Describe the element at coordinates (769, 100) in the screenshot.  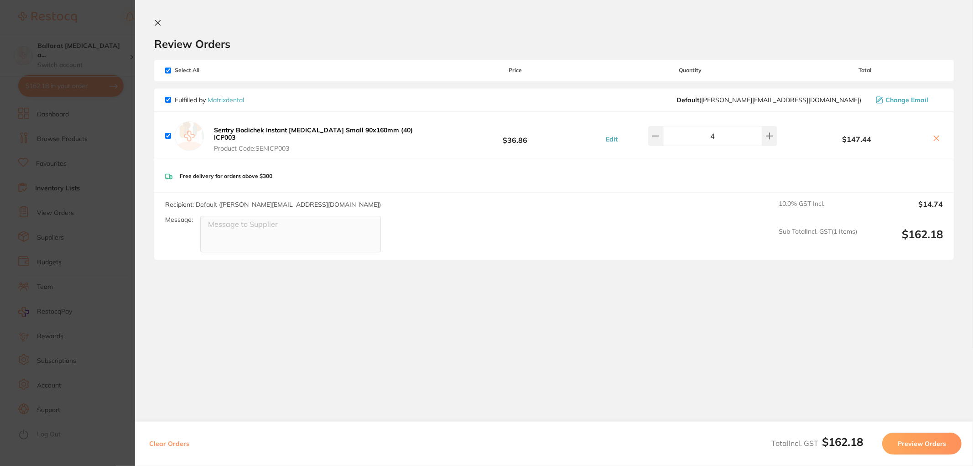
I see `span: peter@matrixdental.com.au` at that location.